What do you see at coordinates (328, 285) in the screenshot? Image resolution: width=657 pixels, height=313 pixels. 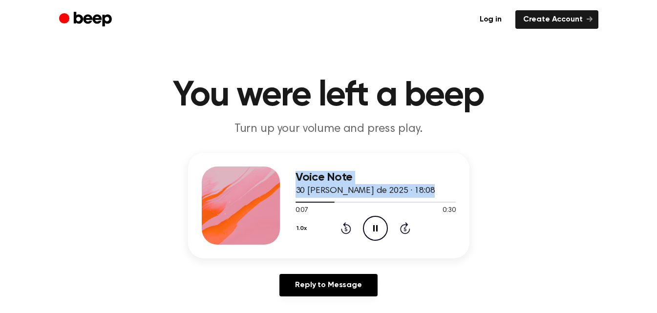 I see `a: Reply to Message` at bounding box center [328, 285].